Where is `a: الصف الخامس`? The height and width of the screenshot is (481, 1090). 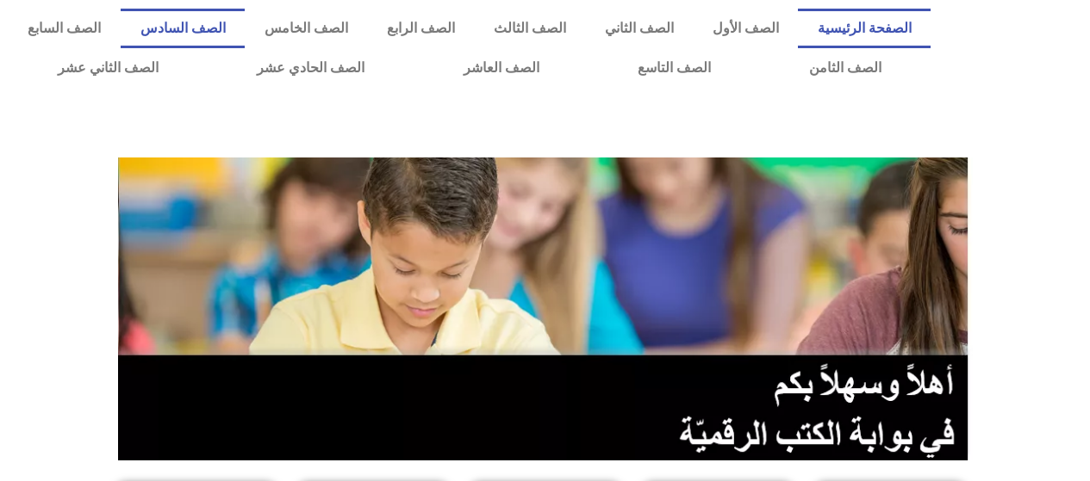
a: الصف الخامس is located at coordinates (306, 28).